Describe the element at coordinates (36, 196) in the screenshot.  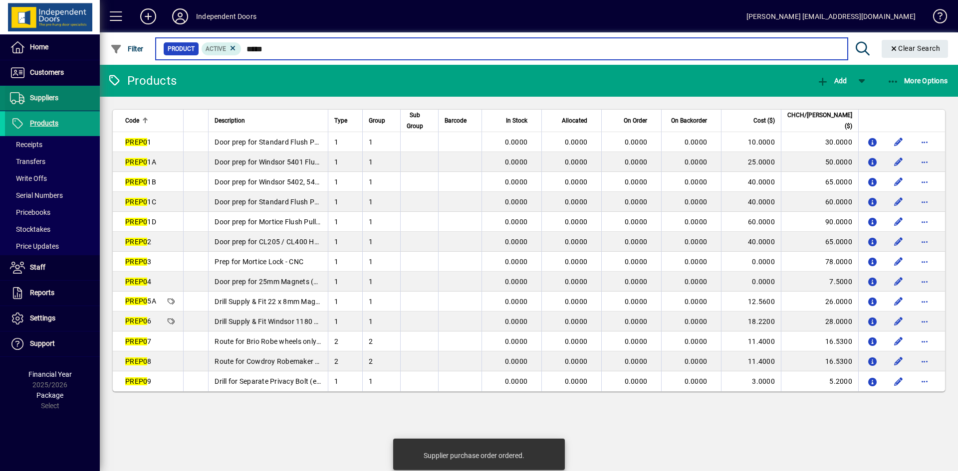
I see `span: Serial Numbers` at that location.